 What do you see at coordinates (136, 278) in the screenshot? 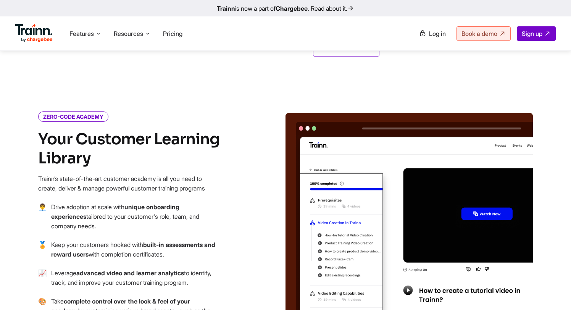
I see `p: Leverage to identify, track, and improve your customer training program.` at bounding box center [136, 278].